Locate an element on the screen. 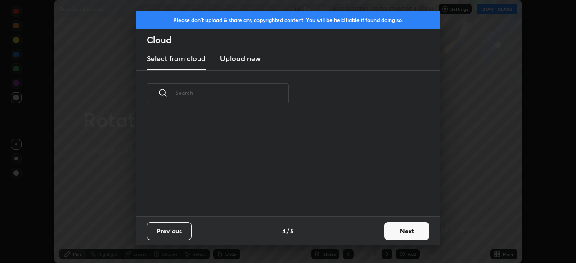 This screenshot has height=263, width=576. input: Search is located at coordinates (232, 93).